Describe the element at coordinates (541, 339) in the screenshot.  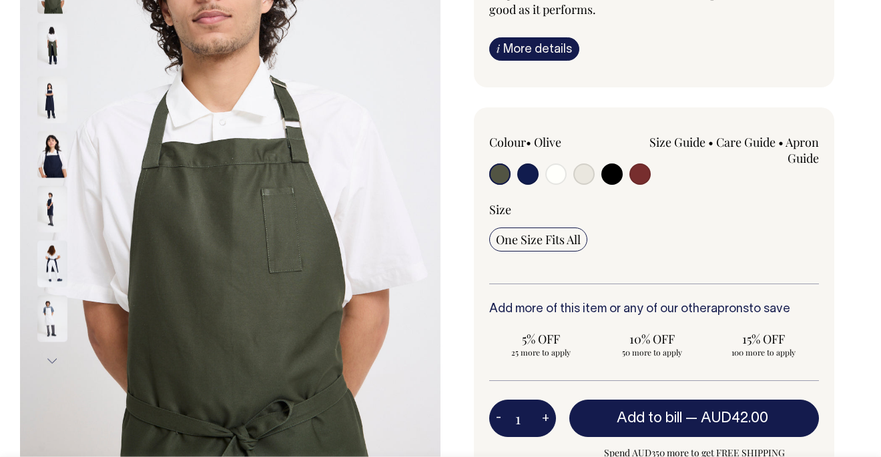
I see `span: 5% OFF` at that location.